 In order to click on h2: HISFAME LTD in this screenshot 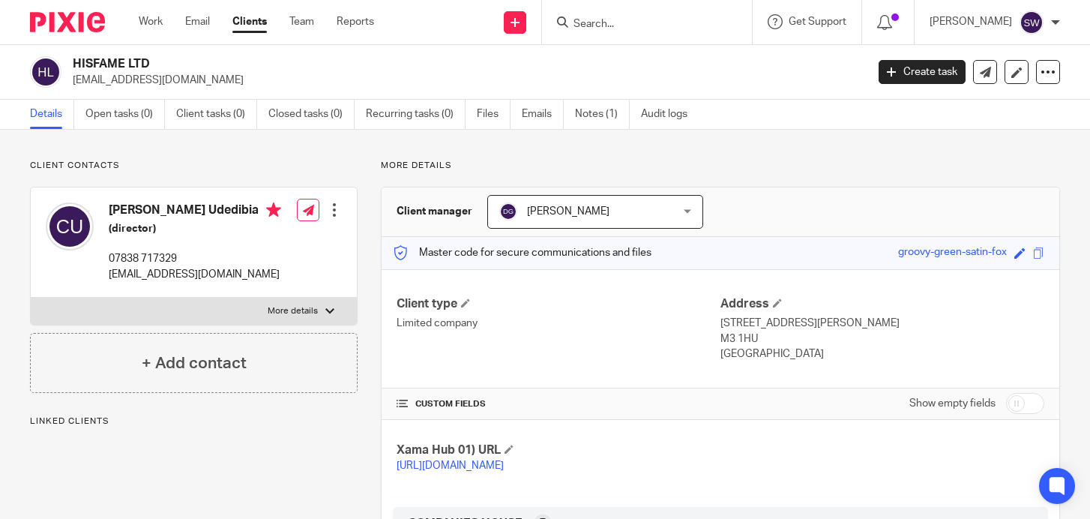, I will do `click(386, 64)`.